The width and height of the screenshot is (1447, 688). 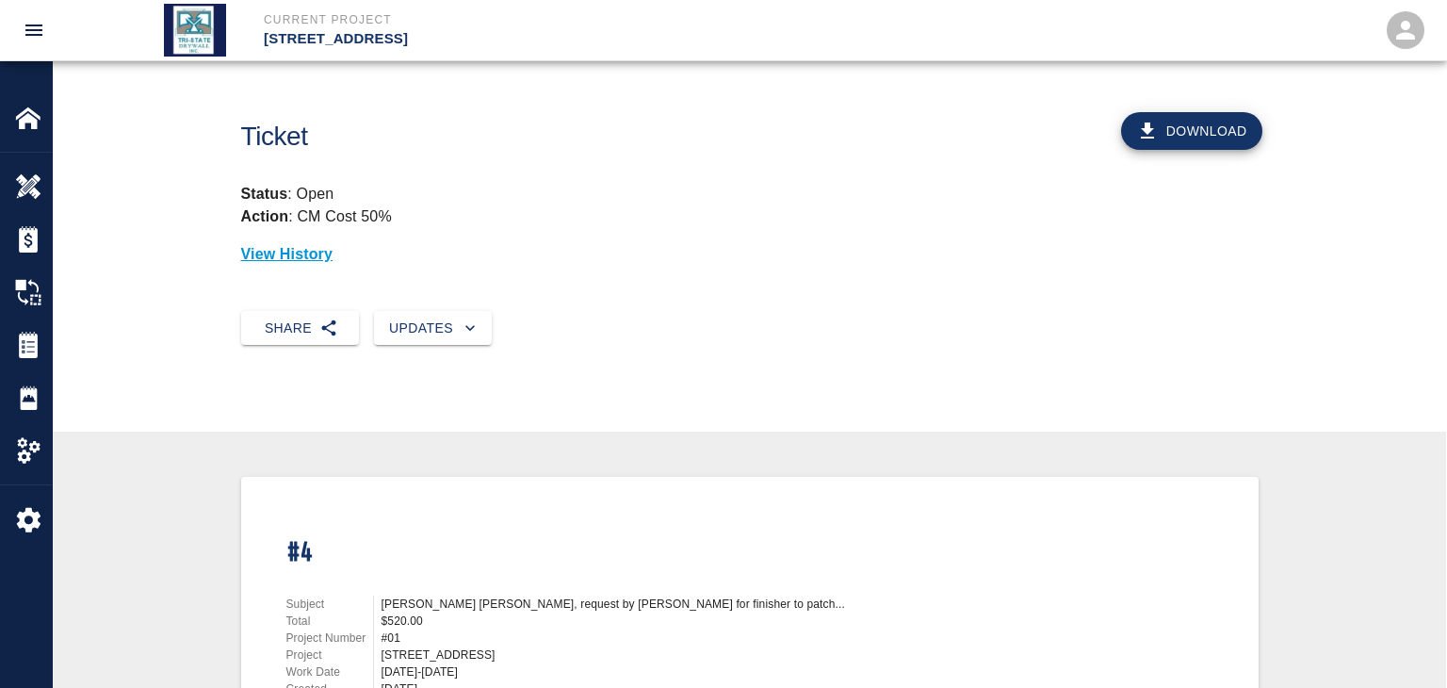 I want to click on p: View History, so click(x=750, y=254).